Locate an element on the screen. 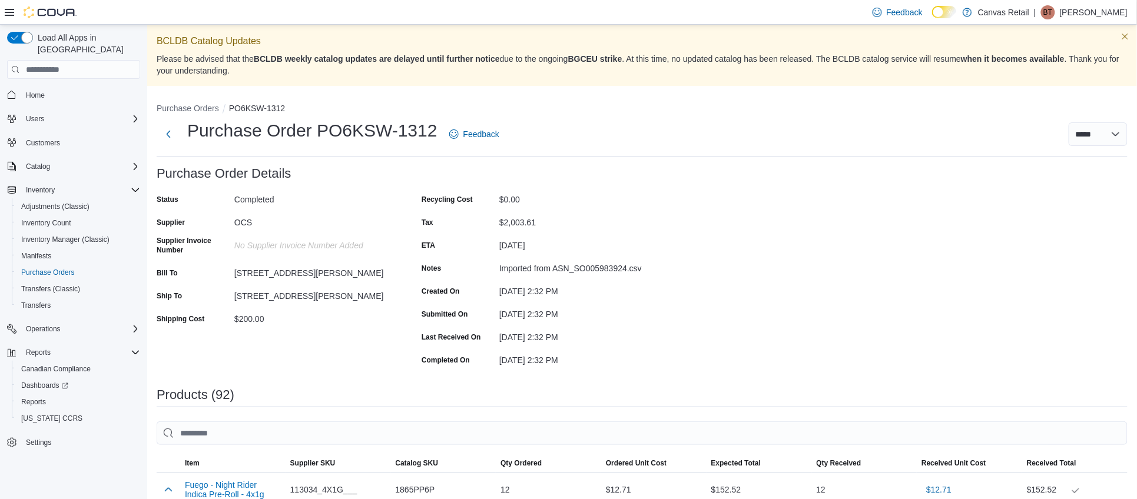  span: Received Total is located at coordinates (1052, 463).